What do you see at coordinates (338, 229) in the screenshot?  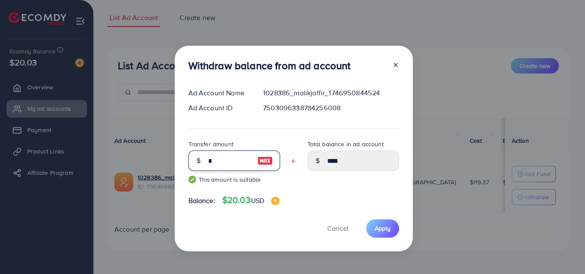 I see `button: Cancel` at bounding box center [338, 229].